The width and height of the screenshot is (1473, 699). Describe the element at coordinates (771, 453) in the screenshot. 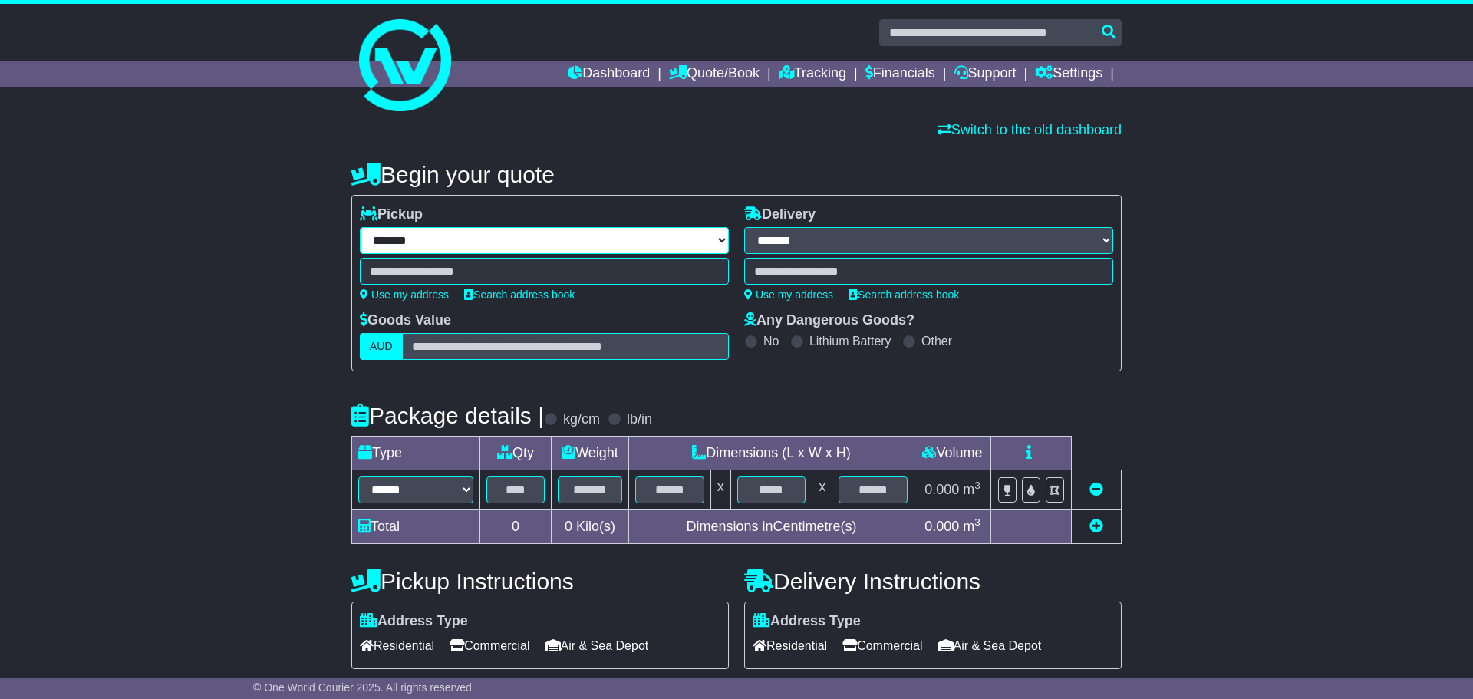

I see `td: Dimensions (L x W x H)` at that location.